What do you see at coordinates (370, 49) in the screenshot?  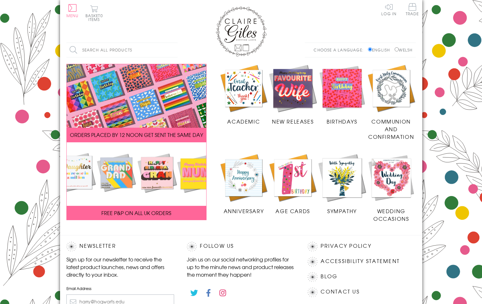 I see `input: English` at bounding box center [370, 49].